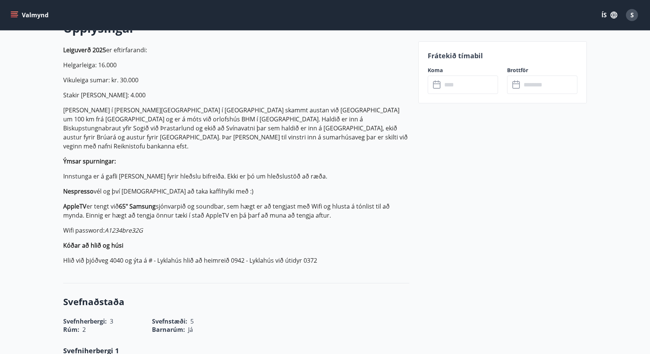  Describe the element at coordinates (236, 80) in the screenshot. I see `p: Vikuleiga sumar: kr. 30.000` at that location.